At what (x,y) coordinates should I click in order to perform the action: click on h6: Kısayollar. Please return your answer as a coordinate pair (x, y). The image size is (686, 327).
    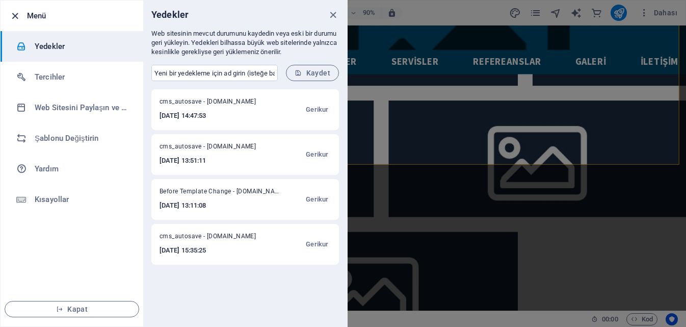
    Looking at the image, I should click on (82, 199).